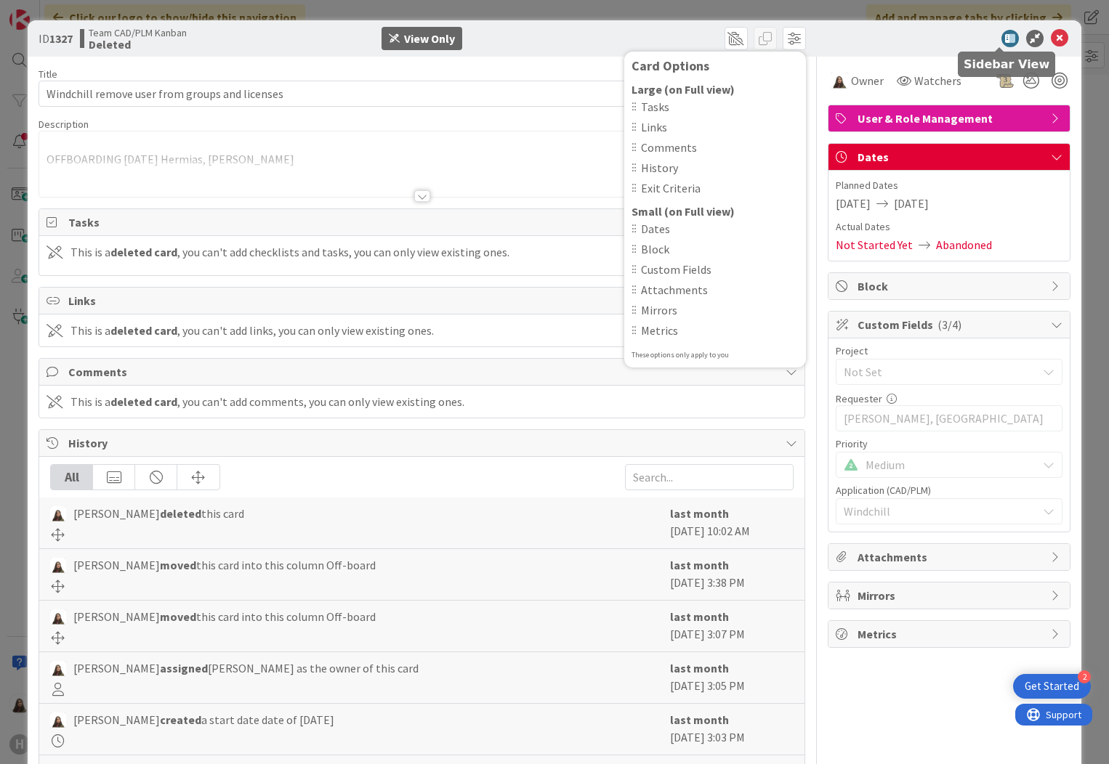  What do you see at coordinates (683, 89) in the screenshot?
I see `b: Large (on Full view)` at bounding box center [683, 89].